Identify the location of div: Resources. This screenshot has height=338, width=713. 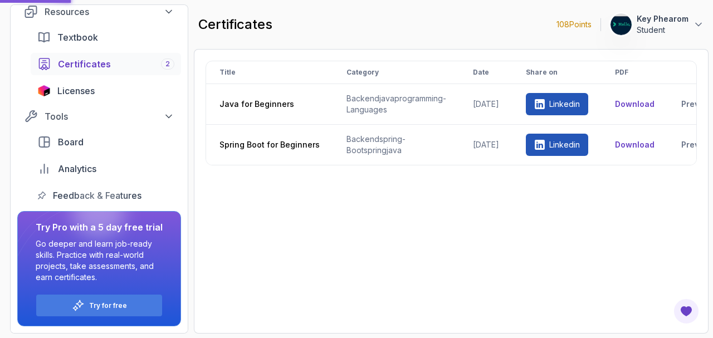
(109, 12).